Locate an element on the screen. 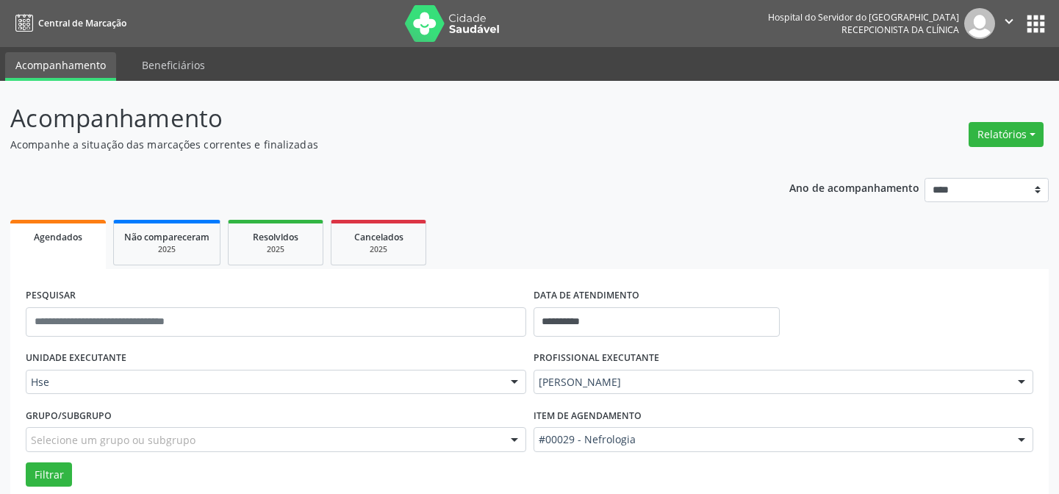 The height and width of the screenshot is (494, 1059). span: Recepcionista da clínica is located at coordinates (900, 29).